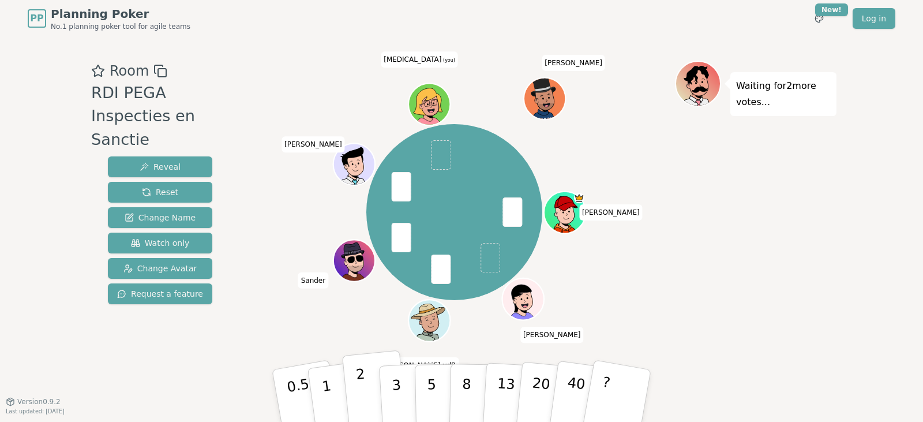 This screenshot has height=422, width=923. Describe the element at coordinates (109, 18) in the screenshot. I see `a: PPPlanning PokerNo.1 planning poker tool for agile teams` at that location.